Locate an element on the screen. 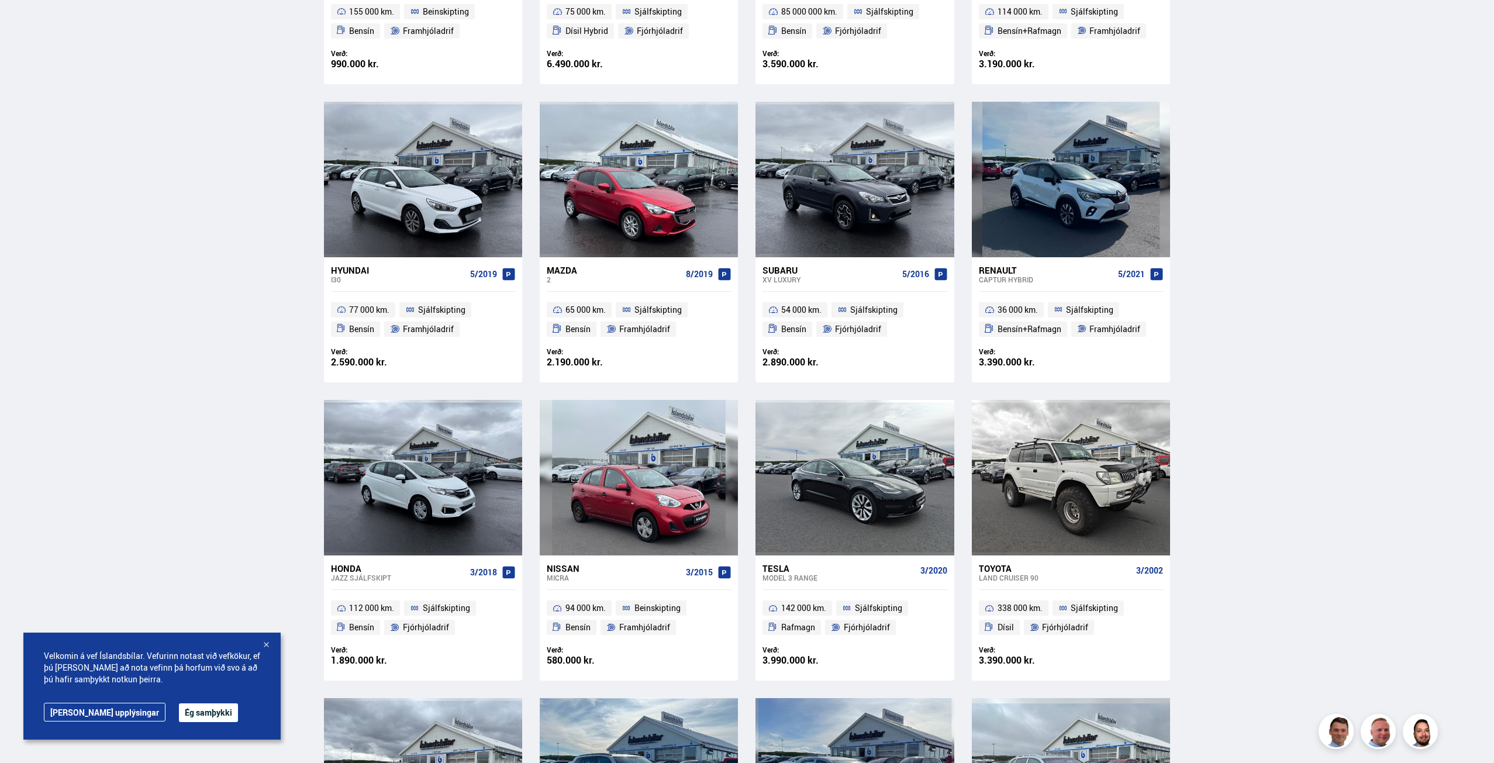  div: 2.190.000 kr. is located at coordinates (593, 362).